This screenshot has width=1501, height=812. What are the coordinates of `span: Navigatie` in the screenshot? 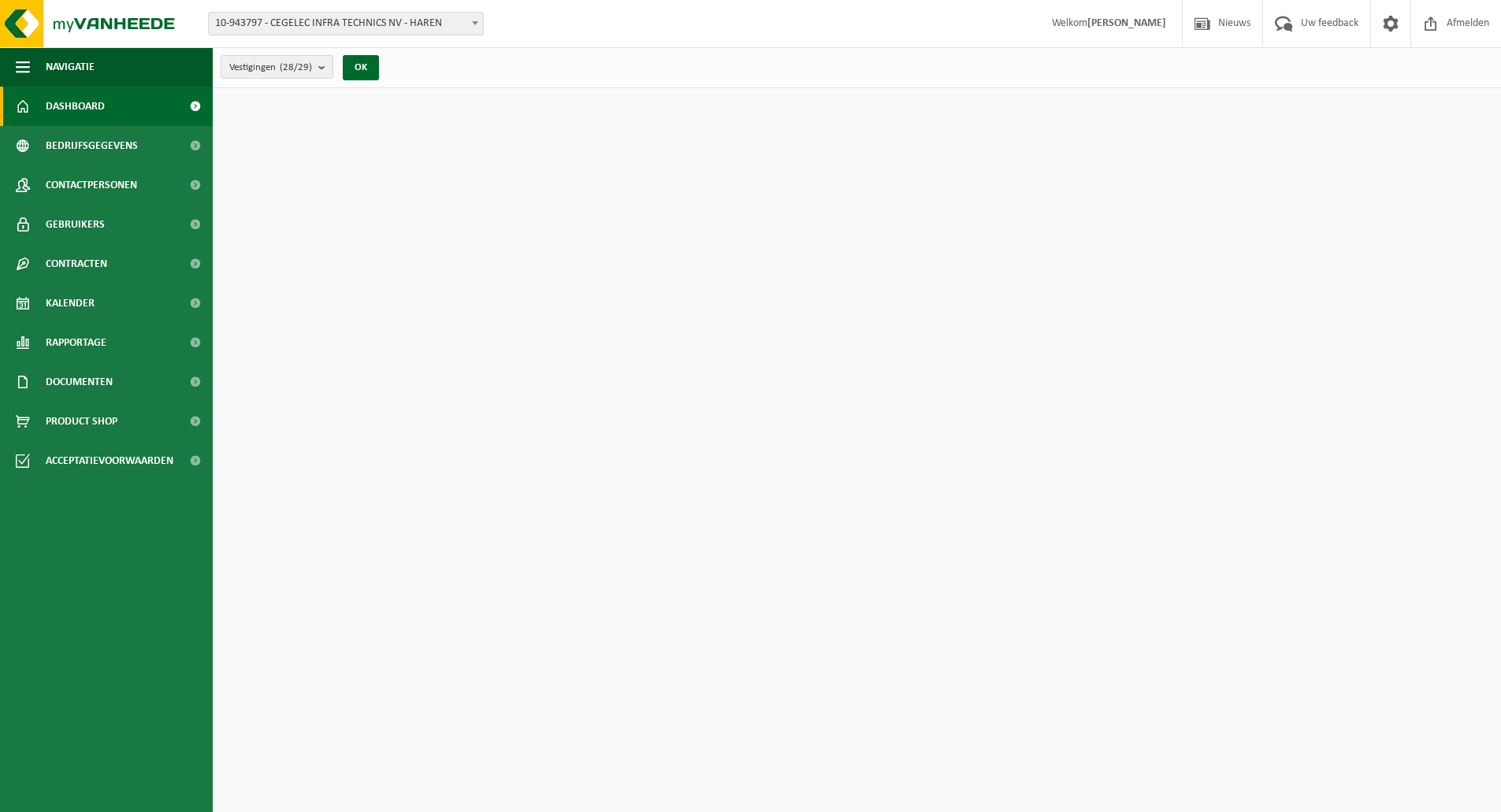 It's located at (70, 67).